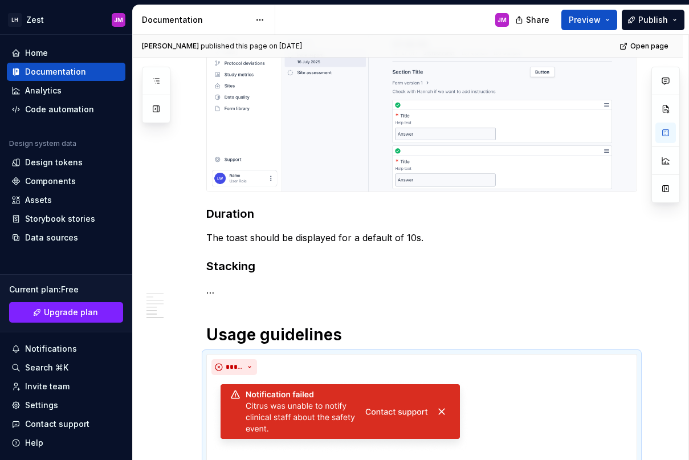 The width and height of the screenshot is (689, 460). Describe the element at coordinates (66, 424) in the screenshot. I see `button: Contact support` at that location.